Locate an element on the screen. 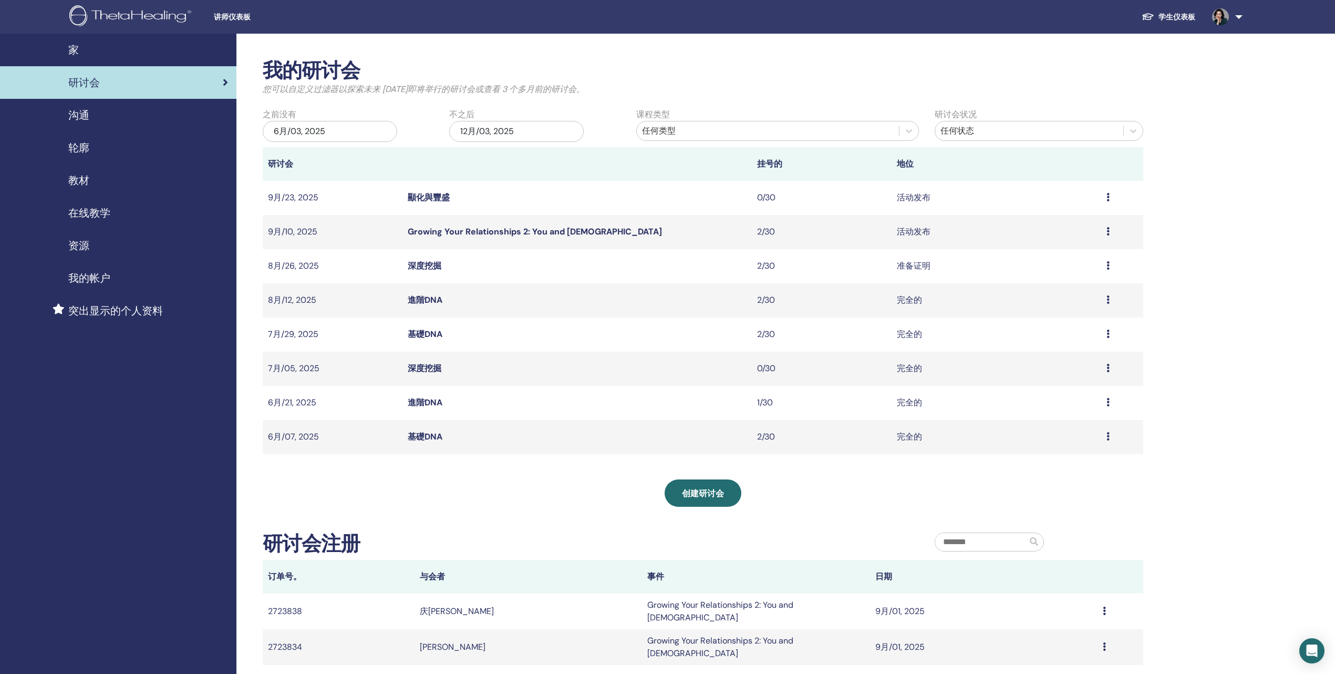 The height and width of the screenshot is (674, 1335). span: 家 is located at coordinates (74, 50).